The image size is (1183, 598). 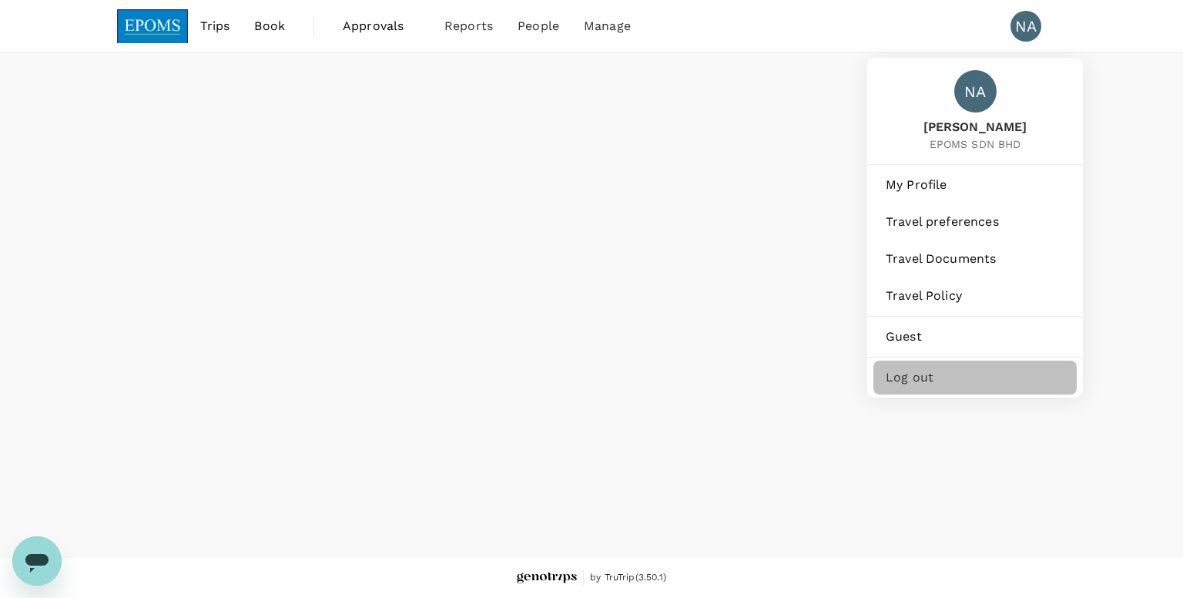 What do you see at coordinates (539, 26) in the screenshot?
I see `span: People` at bounding box center [539, 26].